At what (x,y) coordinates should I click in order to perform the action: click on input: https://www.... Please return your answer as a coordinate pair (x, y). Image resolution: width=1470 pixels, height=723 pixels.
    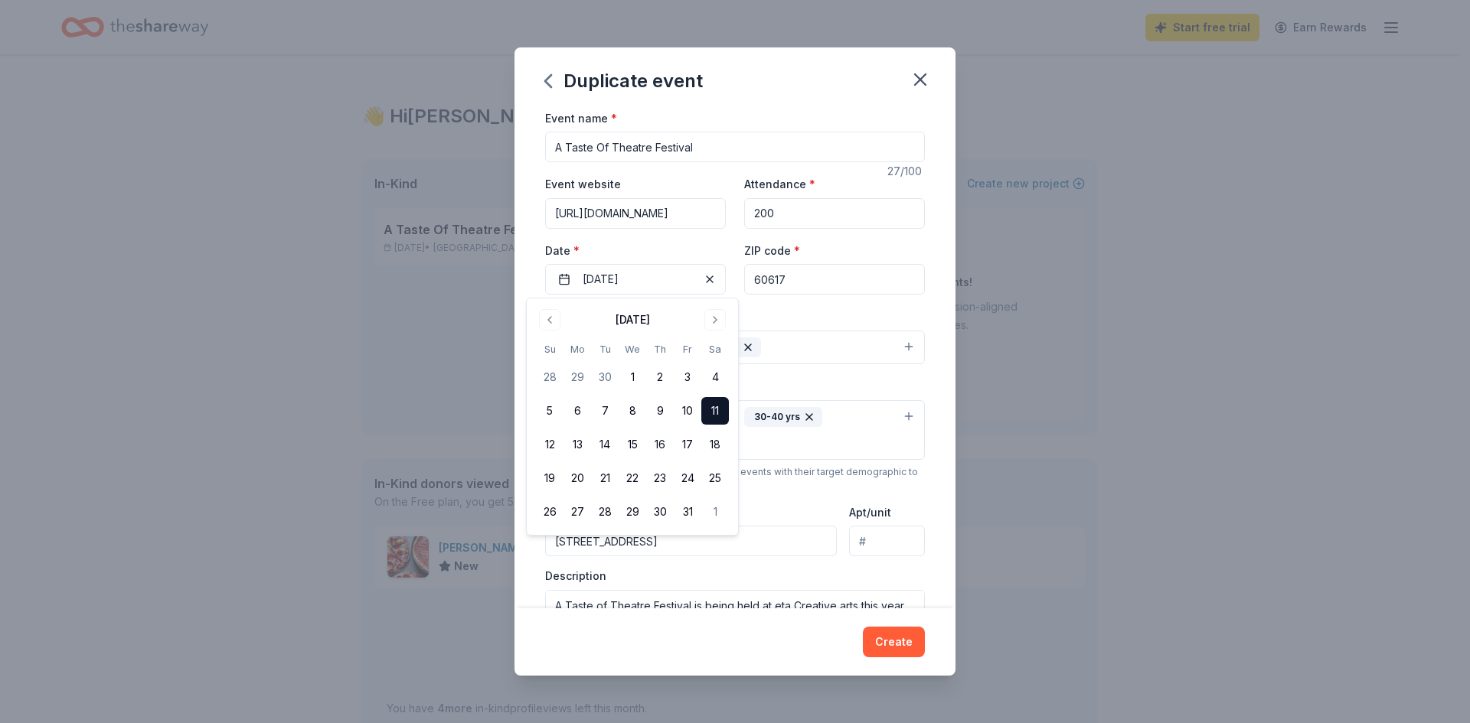
    Looking at the image, I should click on (635, 214).